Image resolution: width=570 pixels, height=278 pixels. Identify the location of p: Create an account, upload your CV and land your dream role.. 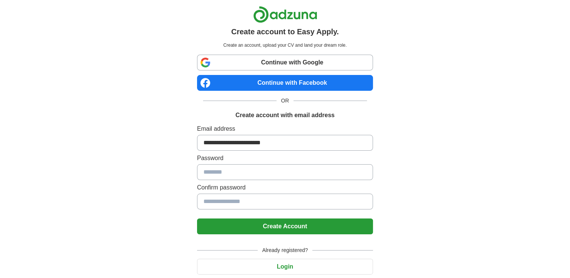
(285, 45).